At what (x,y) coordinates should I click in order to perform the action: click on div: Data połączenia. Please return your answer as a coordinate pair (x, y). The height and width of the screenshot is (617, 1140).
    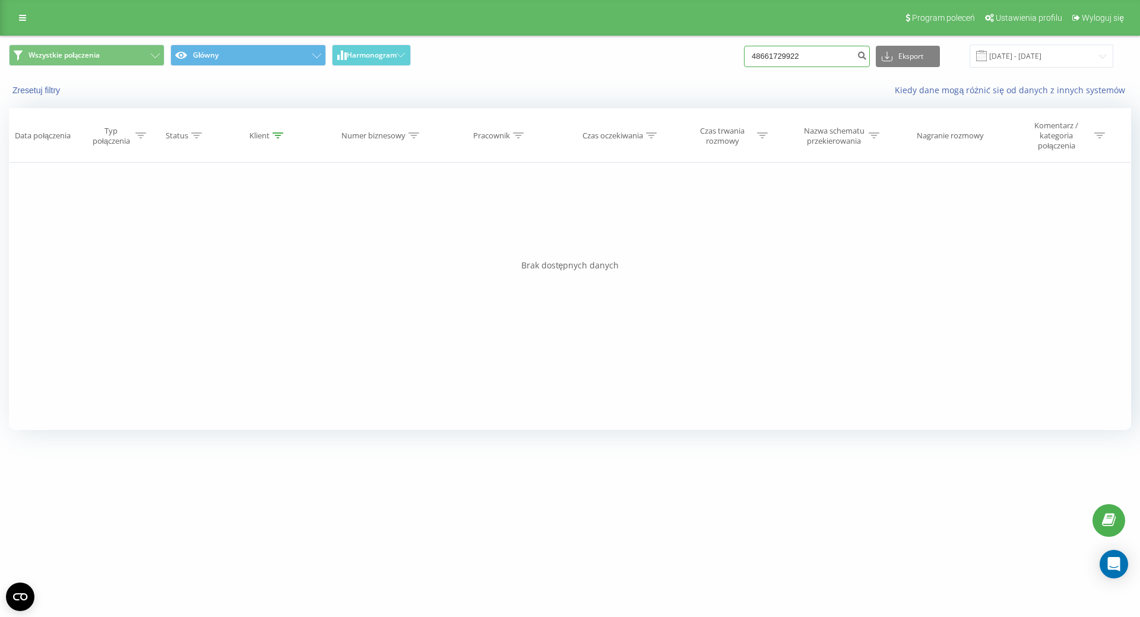
    Looking at the image, I should click on (43, 135).